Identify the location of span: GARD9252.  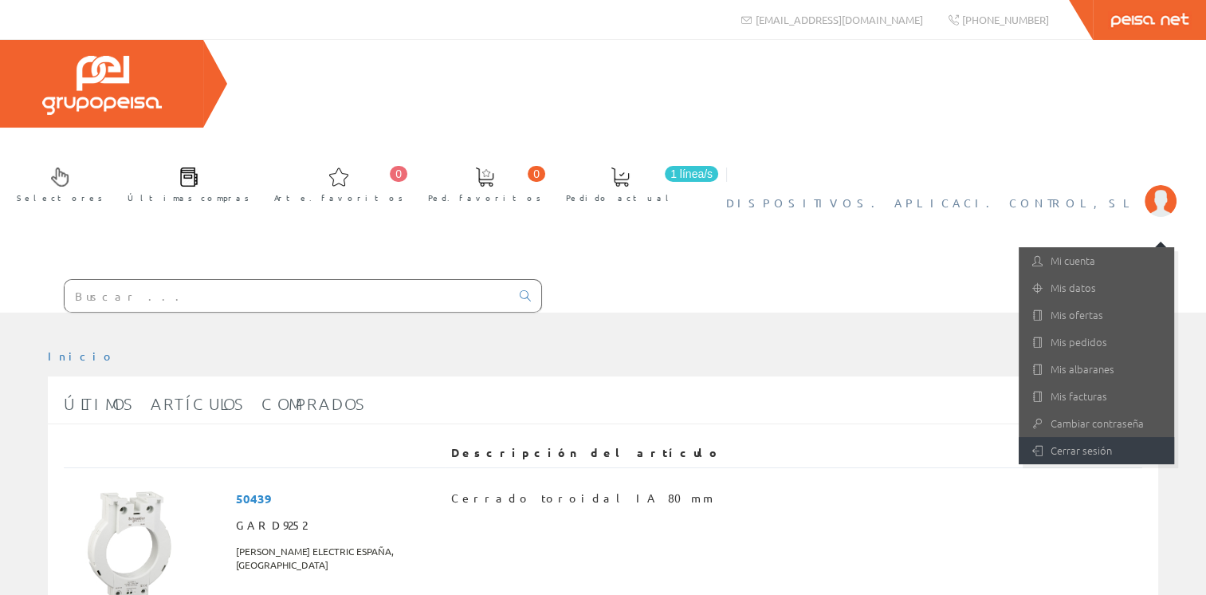
(271, 525).